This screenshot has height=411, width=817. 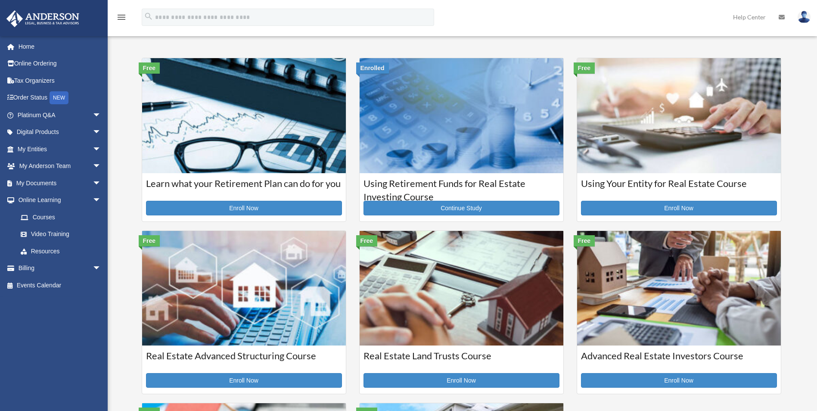 I want to click on img: User Pic, so click(x=804, y=17).